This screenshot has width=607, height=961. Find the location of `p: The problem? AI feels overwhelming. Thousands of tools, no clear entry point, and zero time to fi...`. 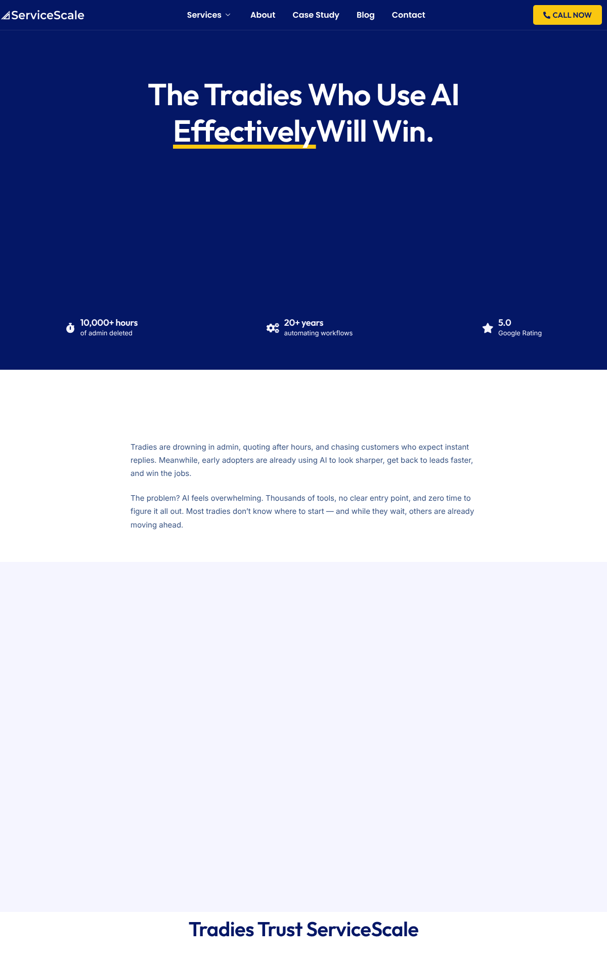

p: The problem? AI feels overwhelming. Thousands of tools, no clear entry point, and zero time to fi... is located at coordinates (303, 511).